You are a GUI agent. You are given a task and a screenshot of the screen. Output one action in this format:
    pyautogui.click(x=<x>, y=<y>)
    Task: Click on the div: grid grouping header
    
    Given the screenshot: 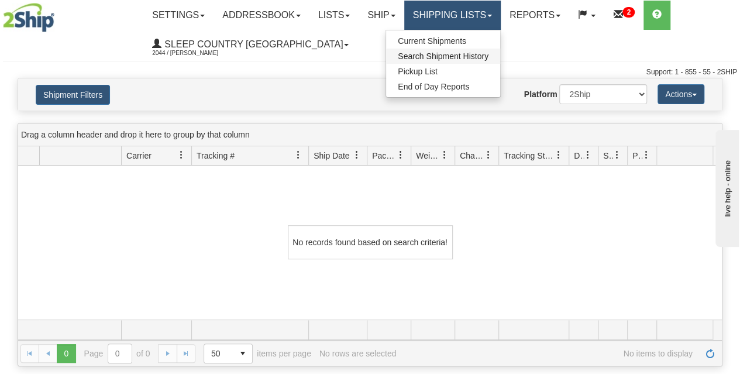 What is the action you would take?
    pyautogui.click(x=369, y=134)
    